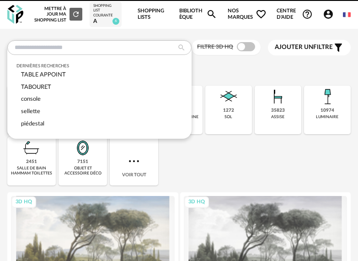 Image resolution: width=358 pixels, height=261 pixels. Describe the element at coordinates (83, 161) in the screenshot. I see `div: 7151` at that location.